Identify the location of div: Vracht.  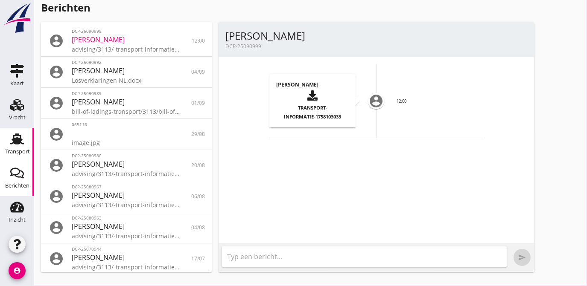
(17, 117).